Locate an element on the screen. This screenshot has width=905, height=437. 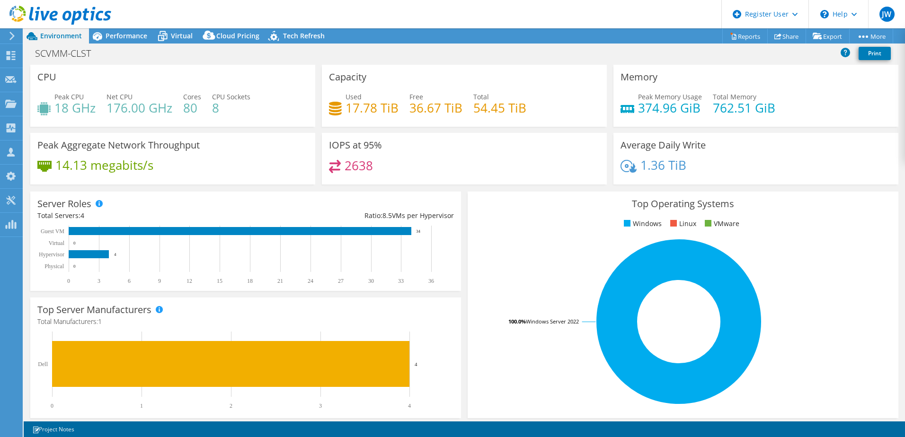
text: 34 is located at coordinates (419, 232).